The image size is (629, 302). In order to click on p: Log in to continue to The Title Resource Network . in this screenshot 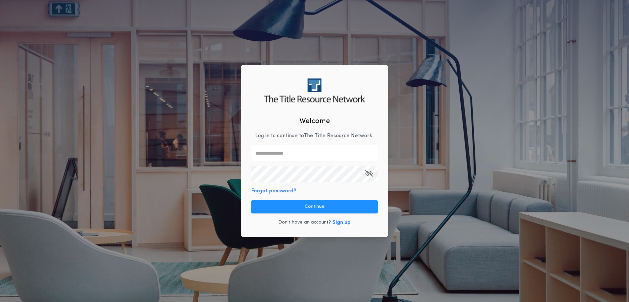, I will do `click(314, 136)`.